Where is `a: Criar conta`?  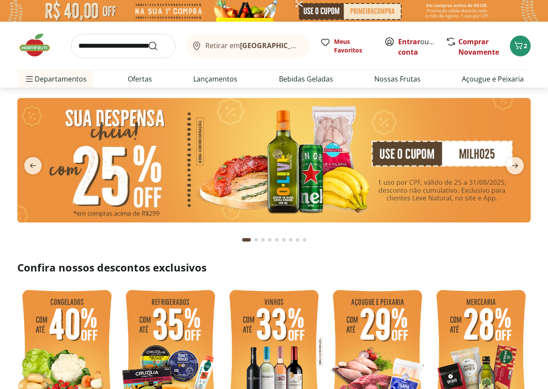
a: Criar conta is located at coordinates (422, 47).